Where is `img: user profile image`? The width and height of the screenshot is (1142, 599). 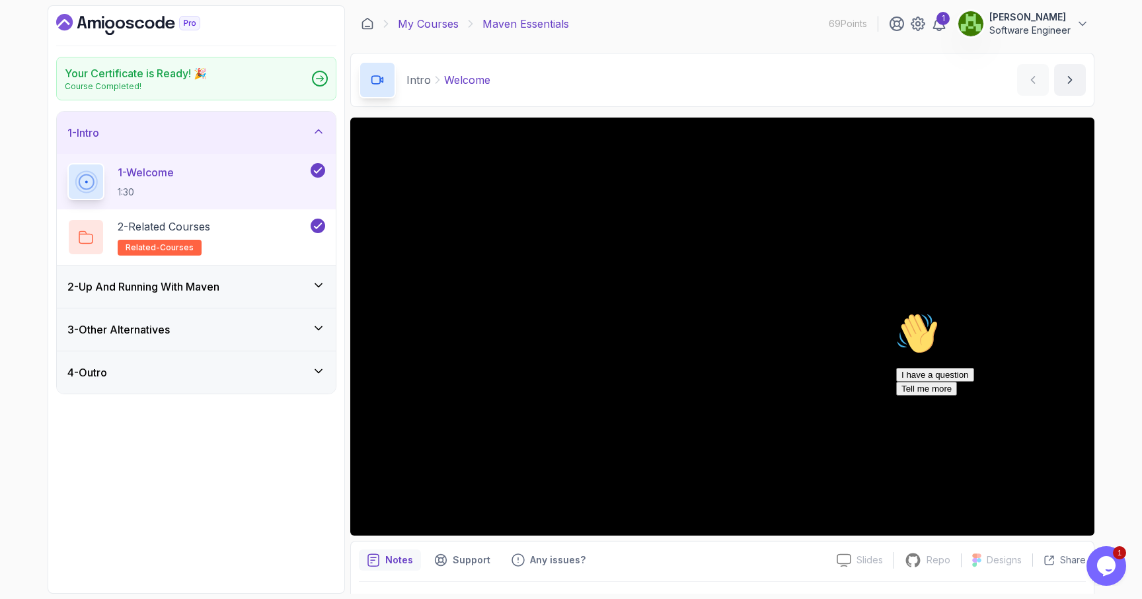
img: user profile image is located at coordinates (970, 24).